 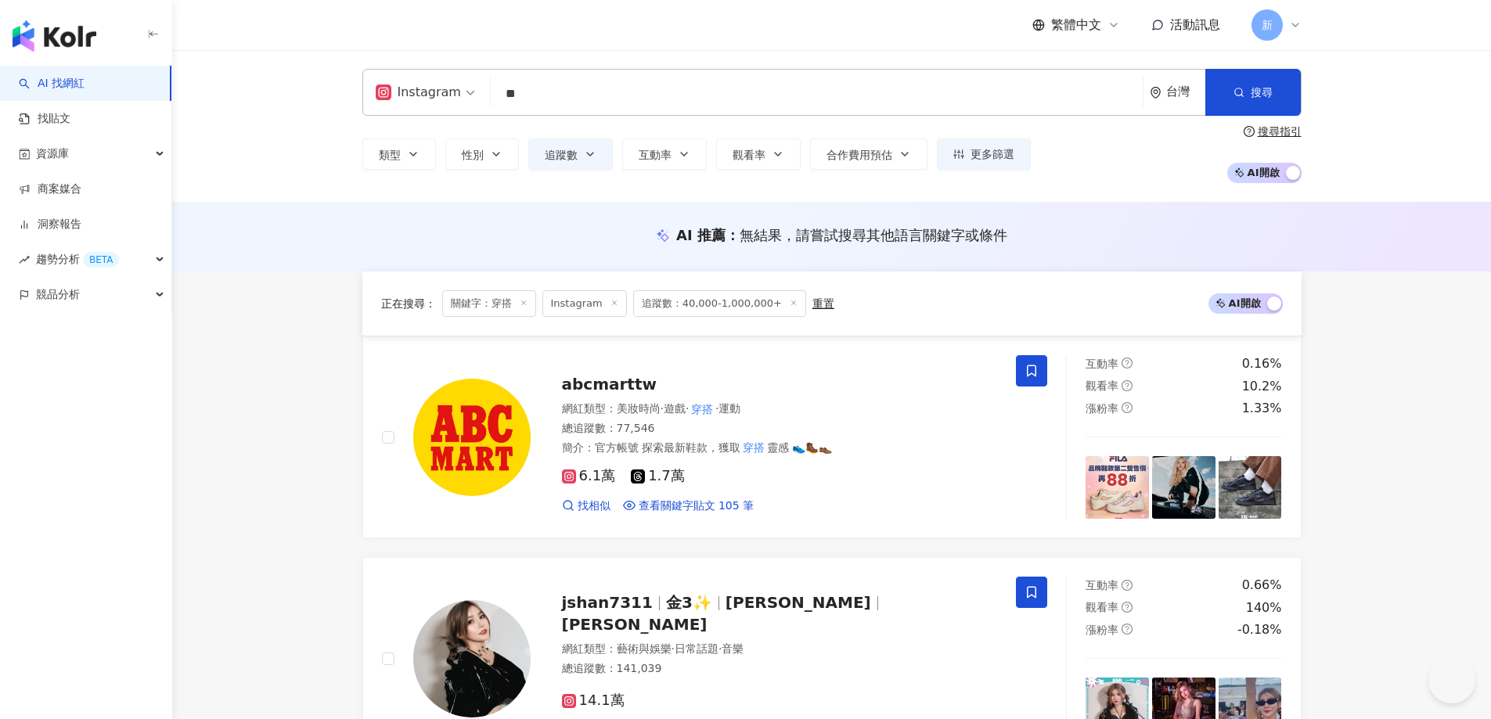 I want to click on span: 性別, so click(x=473, y=155).